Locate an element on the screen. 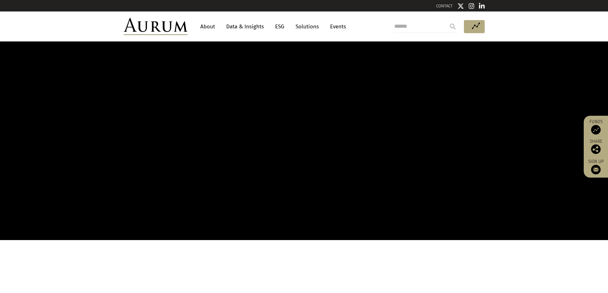 This screenshot has width=608, height=293. a: Funds is located at coordinates (595, 127).